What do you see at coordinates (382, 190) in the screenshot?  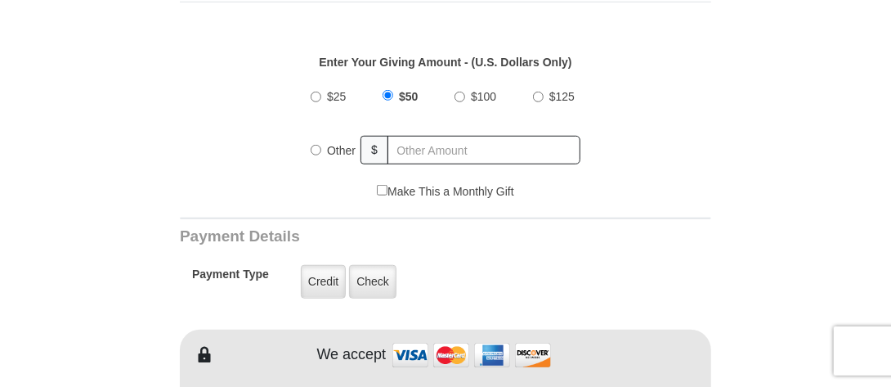 I see `input: Make This a Monthly Gift` at bounding box center [382, 190].